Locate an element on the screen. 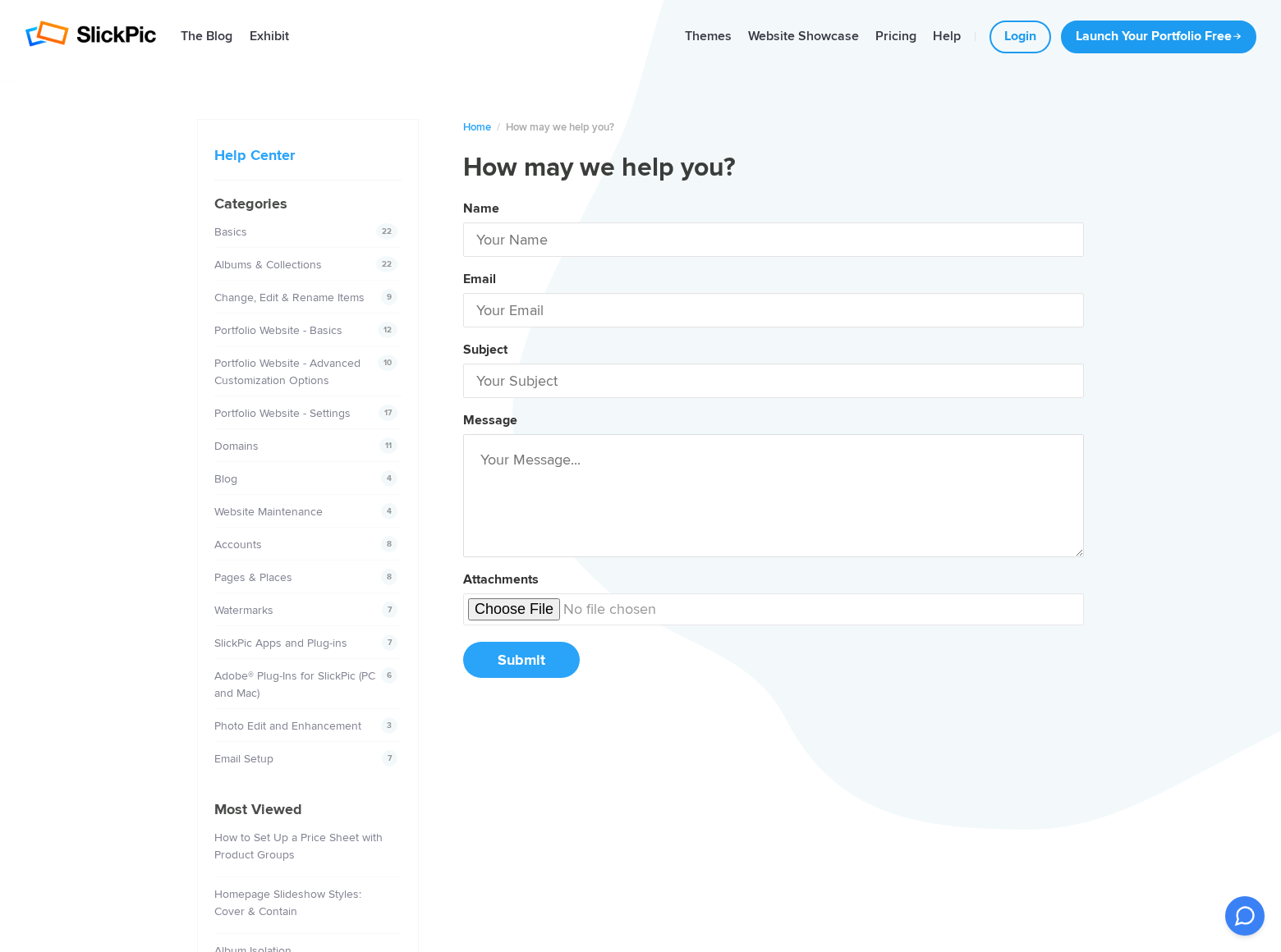  a: Accounts is located at coordinates (238, 544).